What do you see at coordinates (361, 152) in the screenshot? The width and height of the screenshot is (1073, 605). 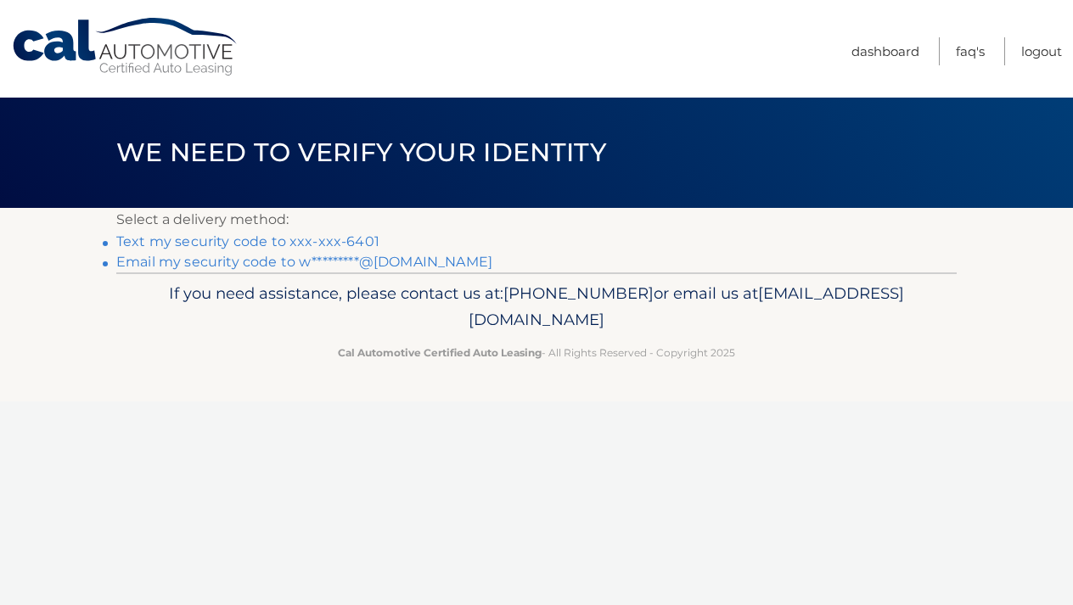 I see `span: We need to verify your identity` at bounding box center [361, 152].